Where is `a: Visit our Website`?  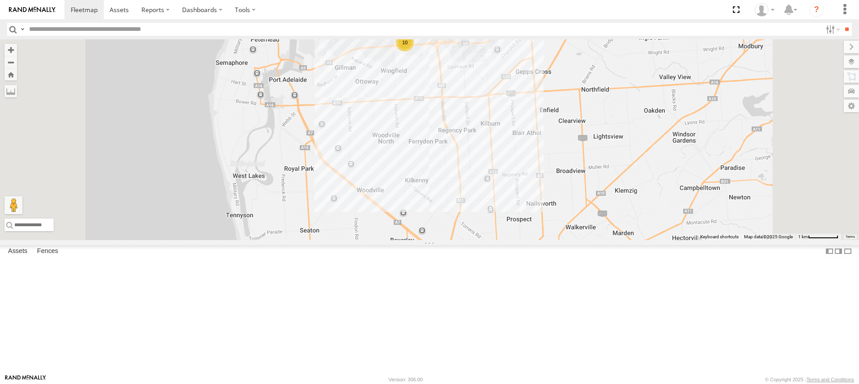
a: Visit our Website is located at coordinates (26, 380).